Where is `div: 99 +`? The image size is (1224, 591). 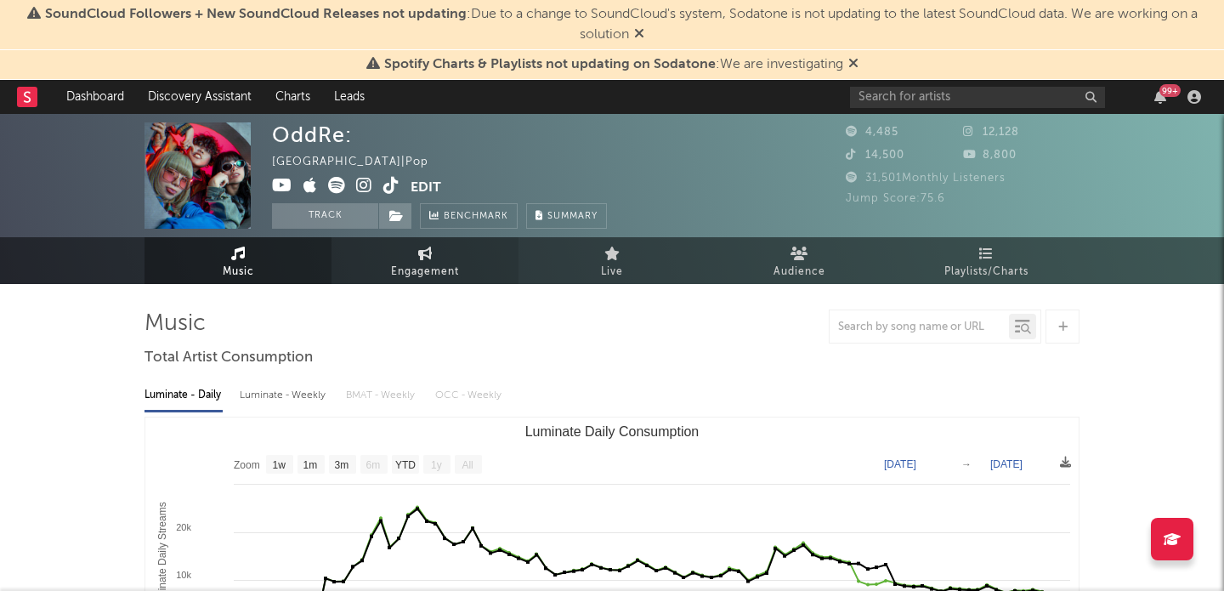
div: 99 + is located at coordinates (1170, 90).